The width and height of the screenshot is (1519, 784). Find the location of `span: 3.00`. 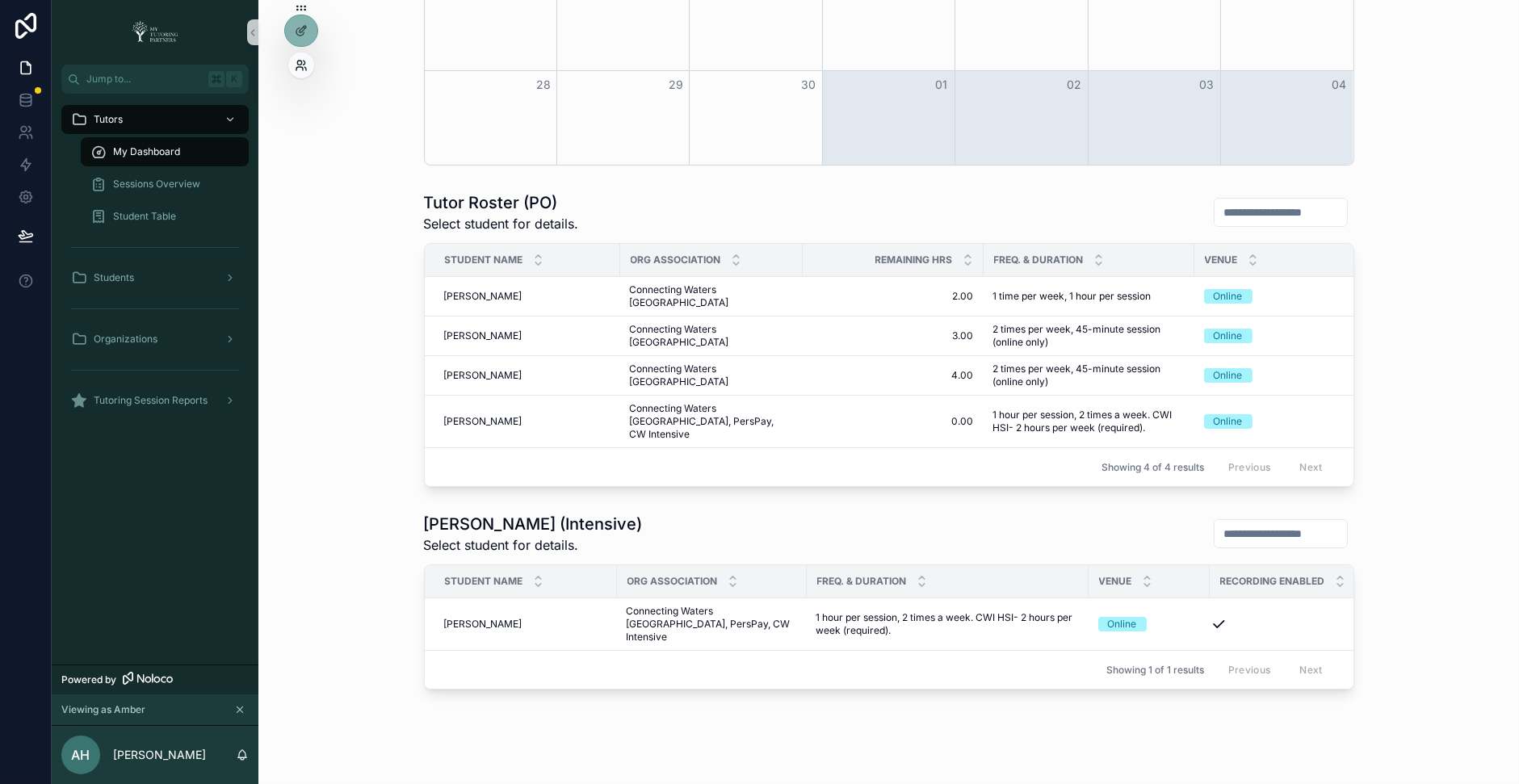

span: 3.00 is located at coordinates (893, 336).